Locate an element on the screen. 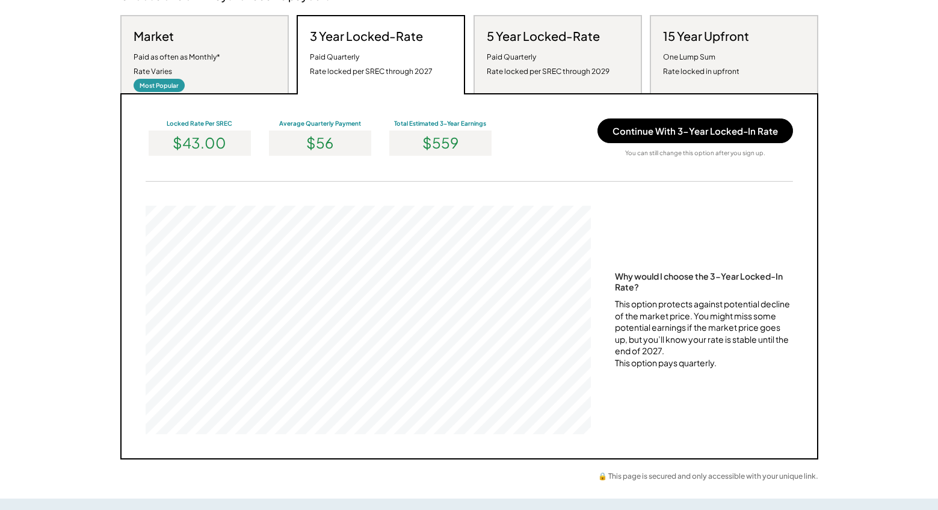 The image size is (938, 510). div: Locked Rate Per SREC is located at coordinates (200, 123).